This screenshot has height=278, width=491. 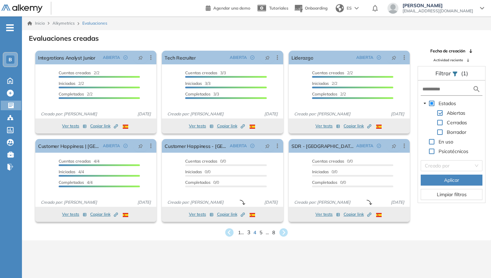 What do you see at coordinates (302, 58) in the screenshot?
I see `a: Liderazgo` at bounding box center [302, 58].